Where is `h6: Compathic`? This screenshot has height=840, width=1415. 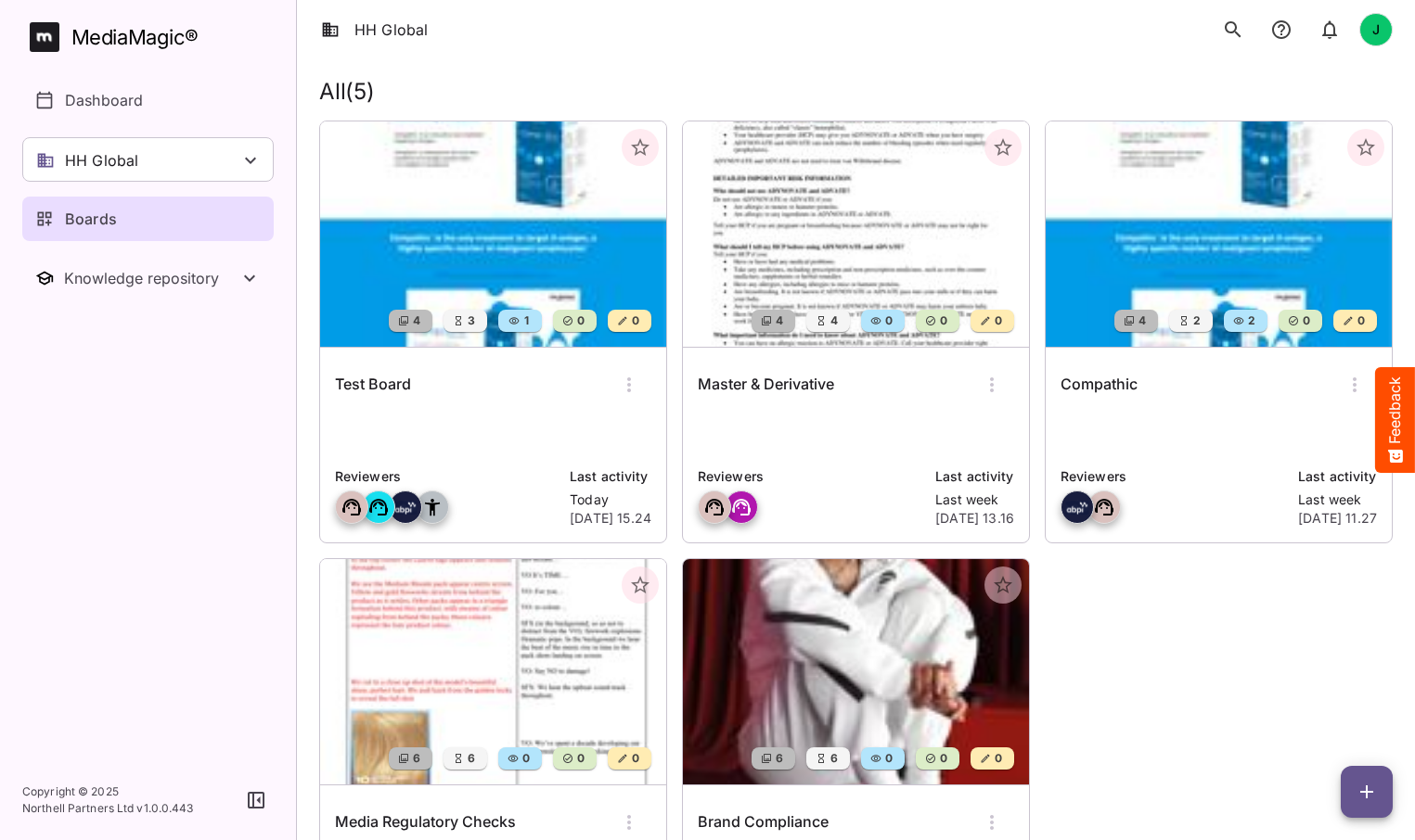
h6: Compathic is located at coordinates (1099, 385).